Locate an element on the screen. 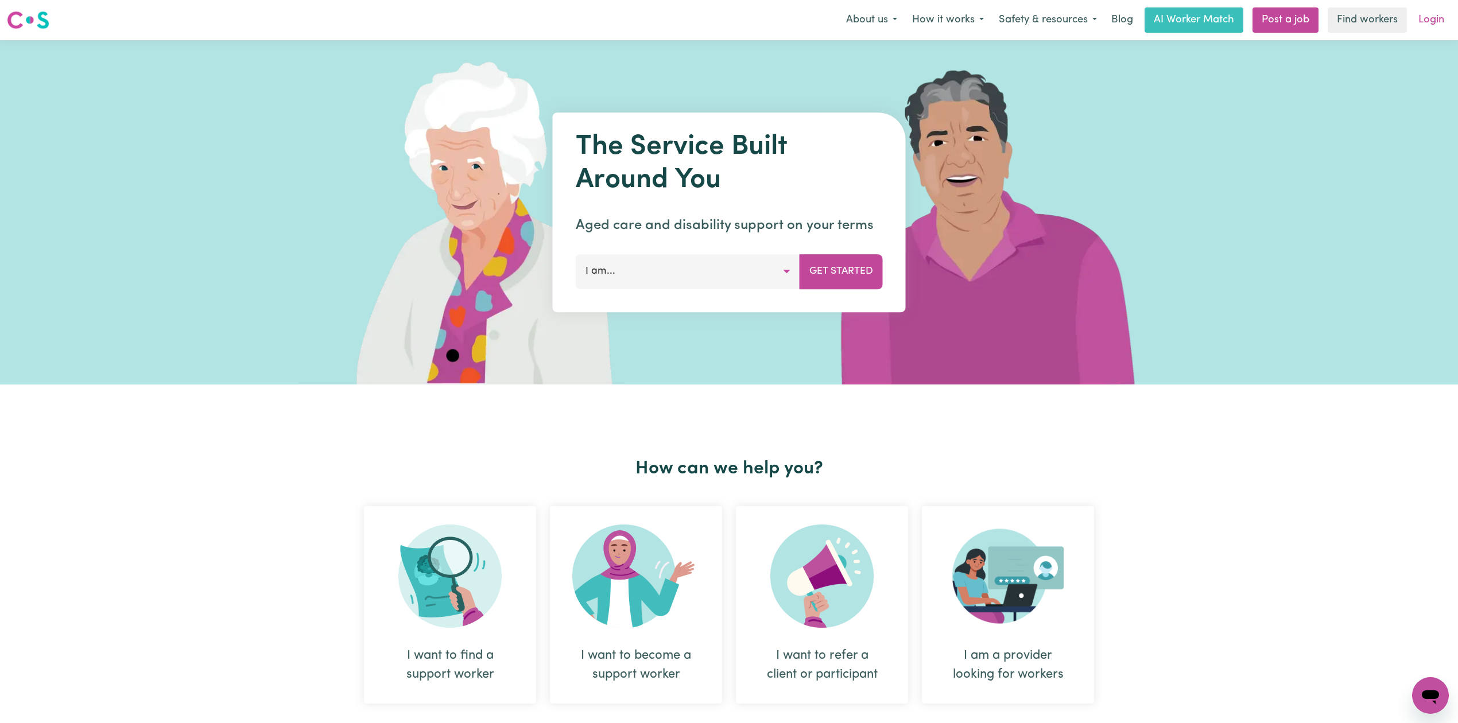 This screenshot has height=723, width=1458. img: Careseekers logo is located at coordinates (28, 20).